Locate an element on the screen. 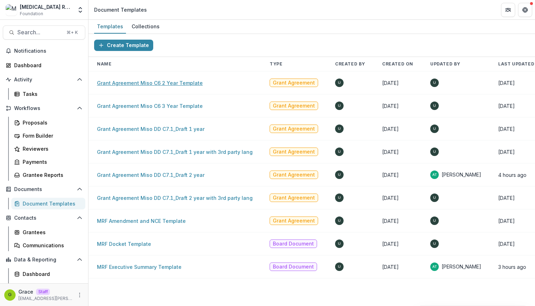 The height and width of the screenshot is (306, 535). img: Misophonia Research Fund Workflow Sandbox is located at coordinates (11, 10).